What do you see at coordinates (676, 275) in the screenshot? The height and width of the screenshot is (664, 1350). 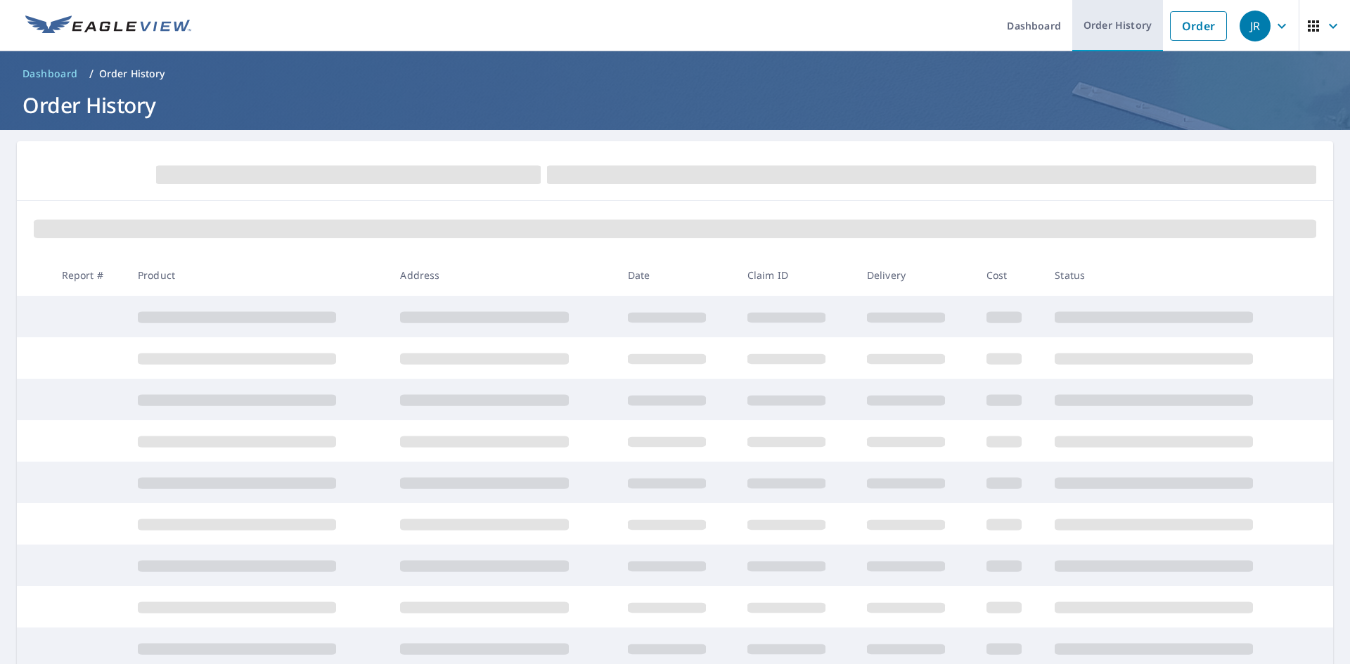 I see `th: Date` at bounding box center [676, 275].